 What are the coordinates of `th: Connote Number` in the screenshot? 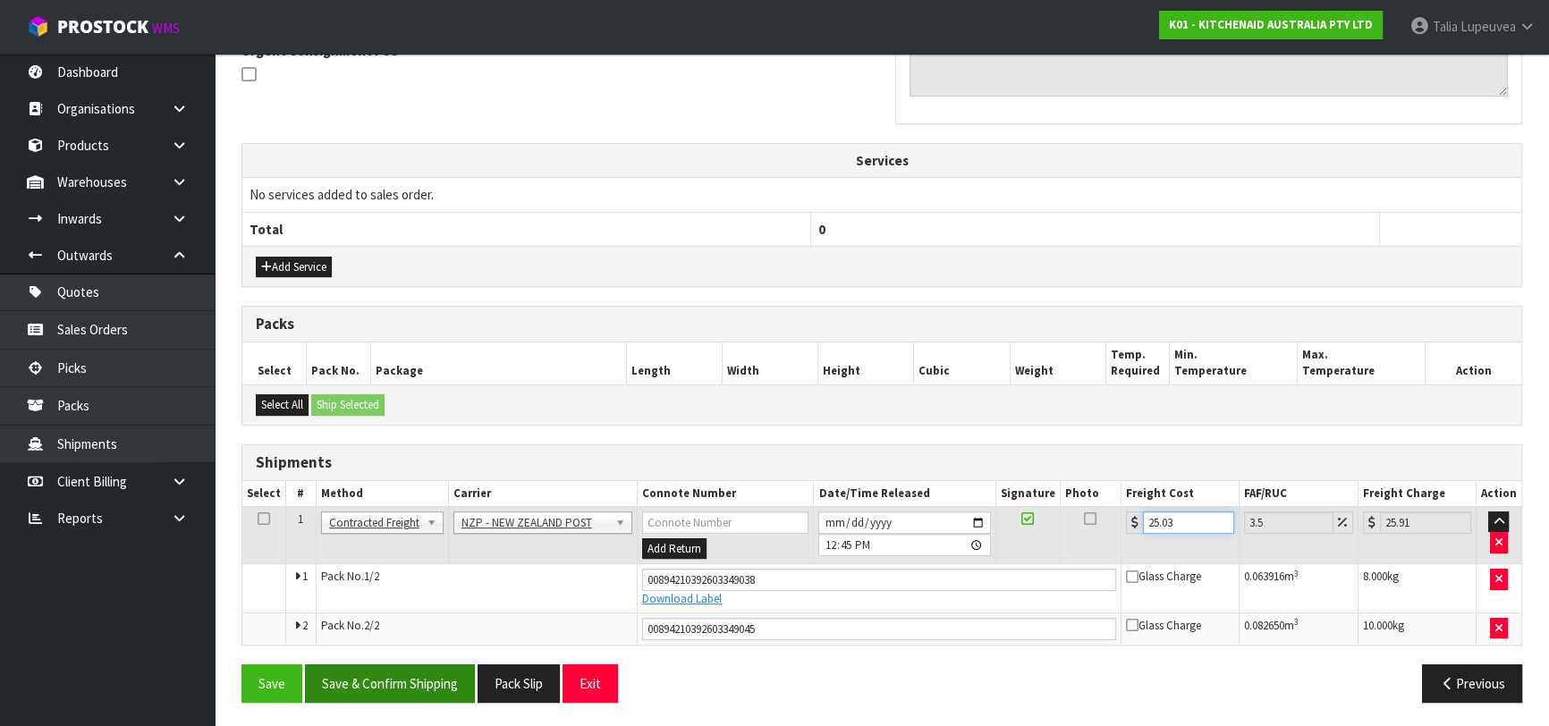 It's located at (725, 494).